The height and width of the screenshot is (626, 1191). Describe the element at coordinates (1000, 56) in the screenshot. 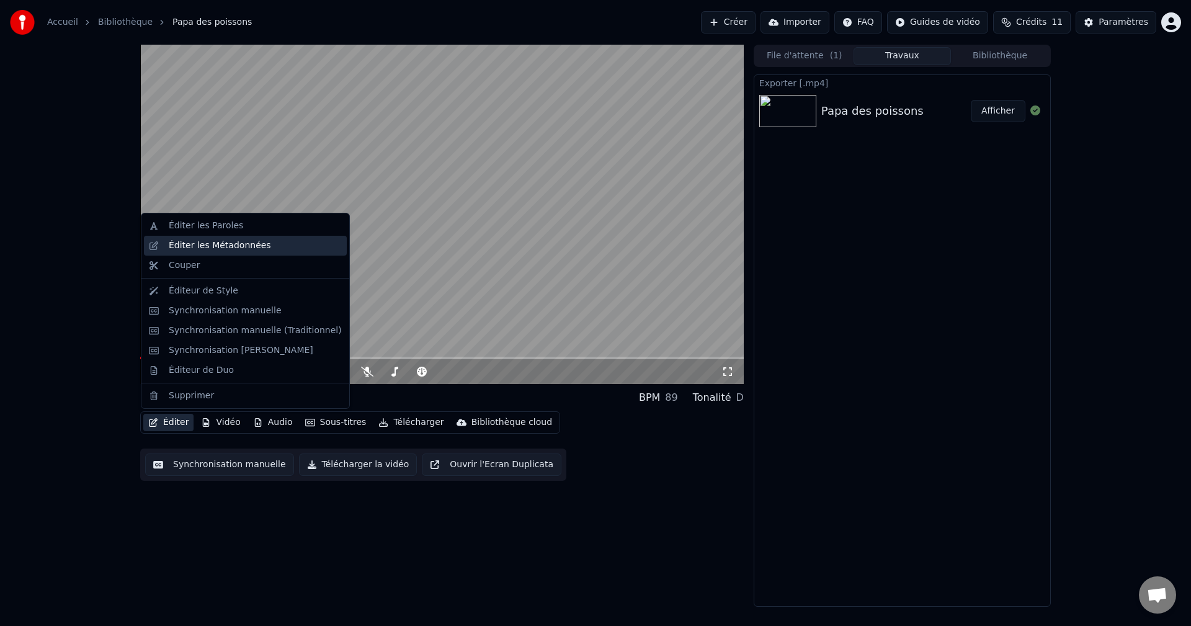

I see `button: Bibliothèque` at that location.